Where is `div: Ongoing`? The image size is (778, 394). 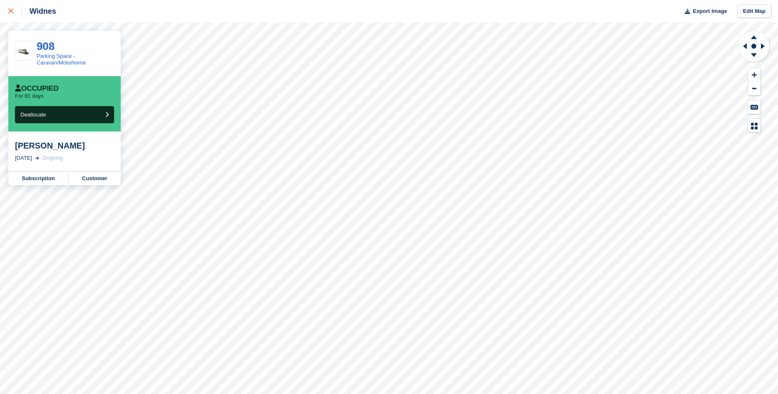
div: Ongoing is located at coordinates (52, 158).